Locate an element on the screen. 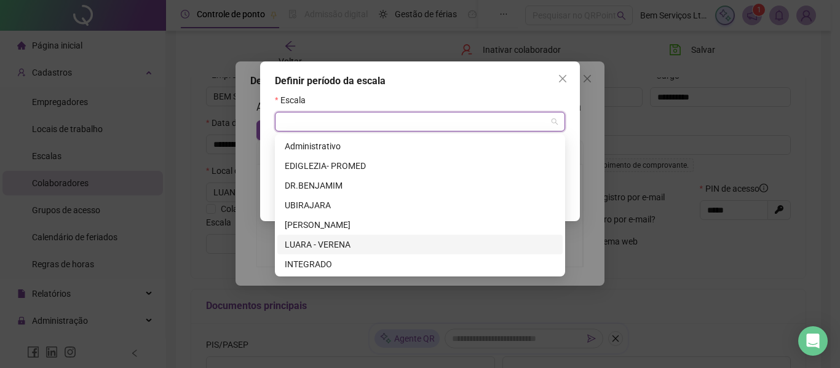  button: Close is located at coordinates (563, 79).